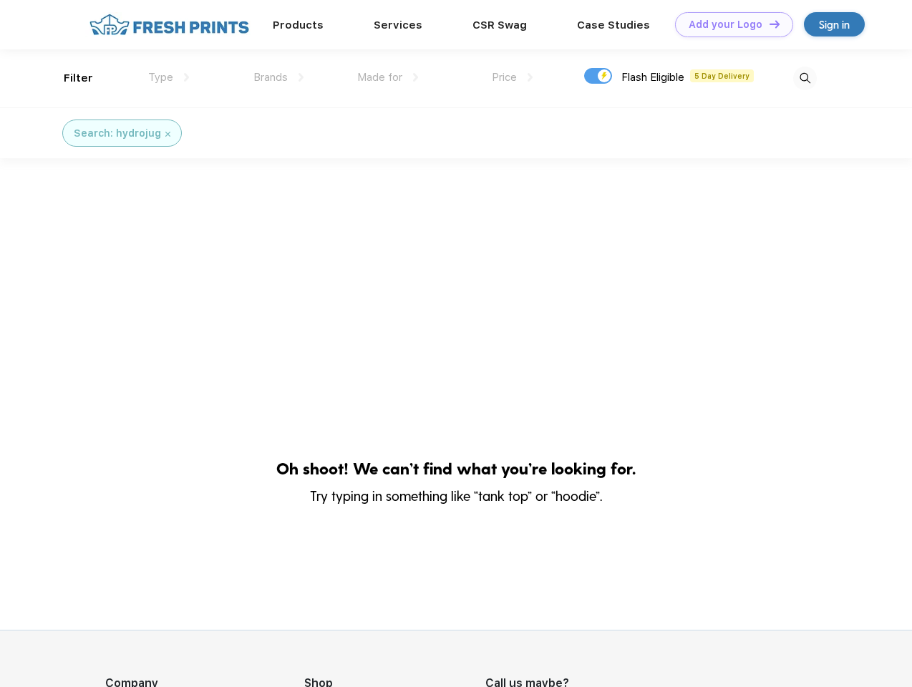  Describe the element at coordinates (160, 77) in the screenshot. I see `span: Type` at that location.